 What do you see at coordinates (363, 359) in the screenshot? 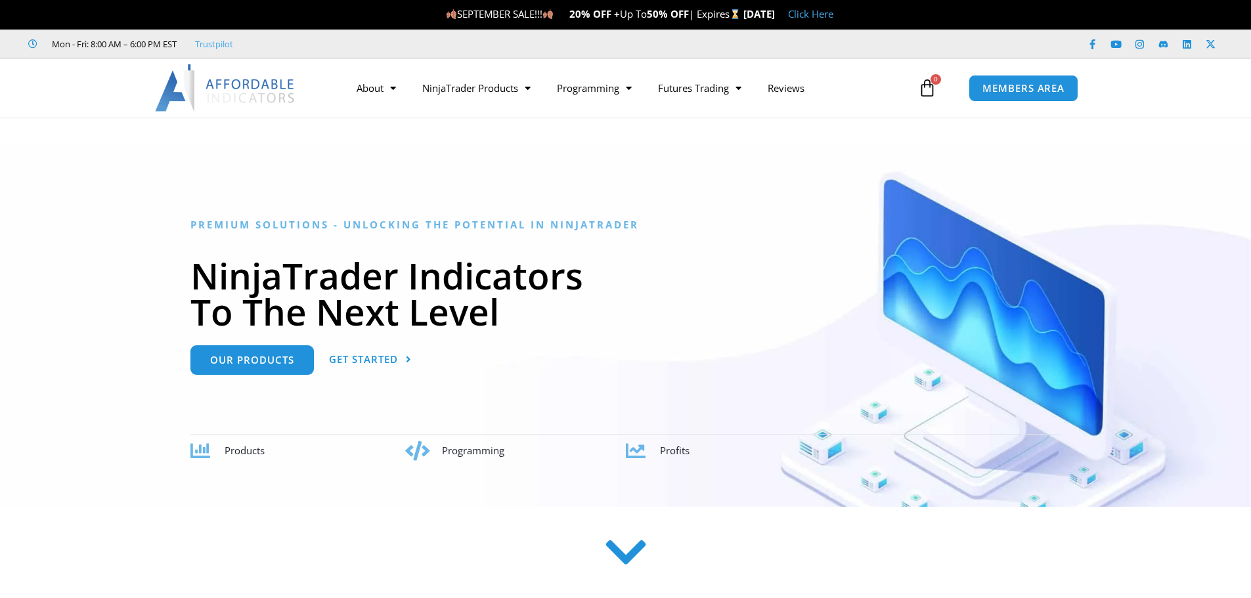
I see `span: Get Started` at bounding box center [363, 359].